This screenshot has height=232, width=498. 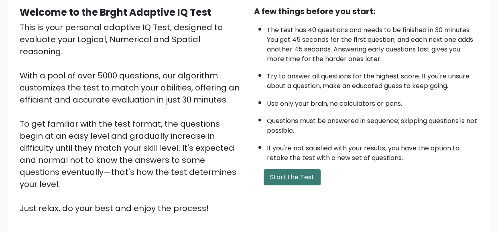 I want to click on li: Use only your brain, no calculators or pens., so click(x=373, y=102).